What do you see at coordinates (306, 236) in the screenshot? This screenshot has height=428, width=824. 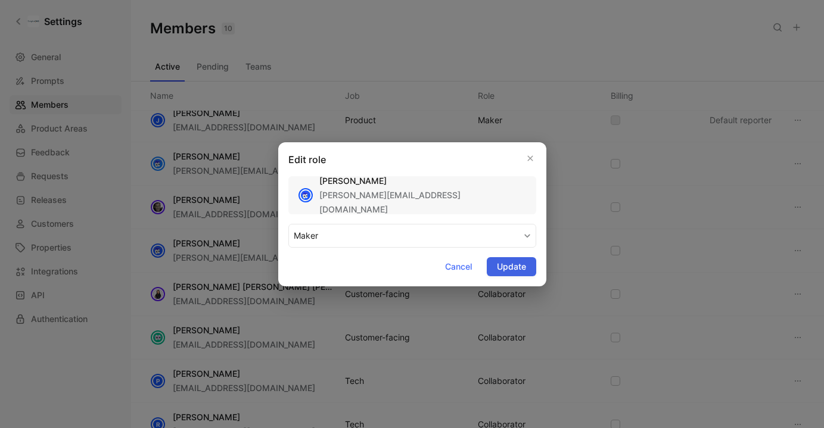 I see `span: MAKER` at bounding box center [306, 236].